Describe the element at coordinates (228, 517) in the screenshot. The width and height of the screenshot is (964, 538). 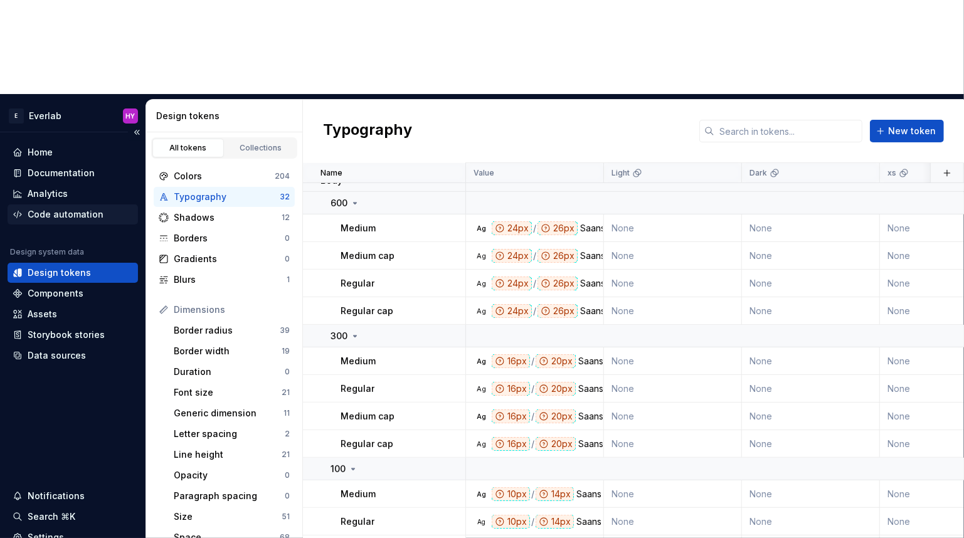
I see `div: Size` at that location.